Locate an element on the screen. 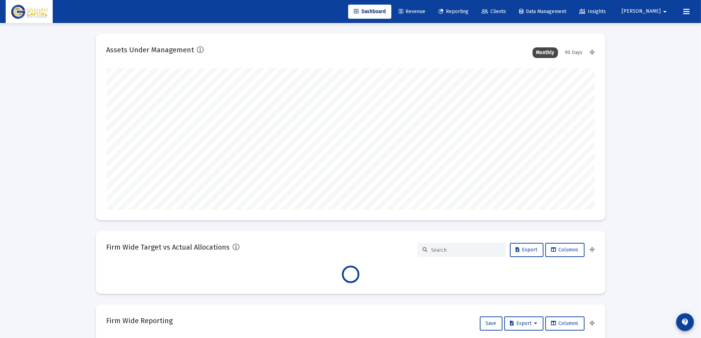 Image resolution: width=701 pixels, height=338 pixels. a: Dashboard is located at coordinates (370, 12).